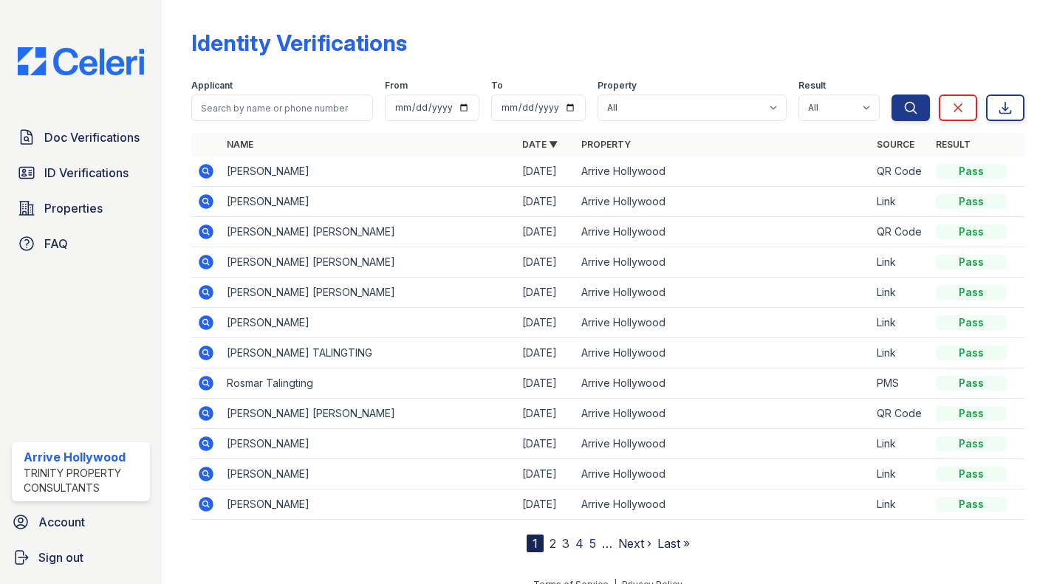 The height and width of the screenshot is (584, 1054). Describe the element at coordinates (81, 558) in the screenshot. I see `a: Sign out` at that location.